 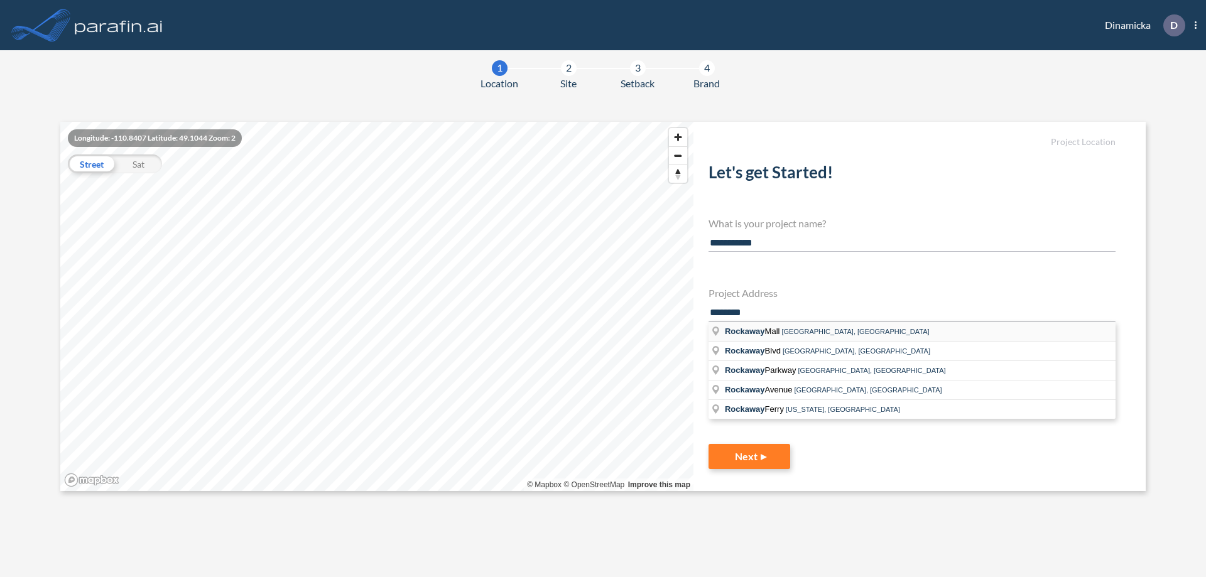 I want to click on div: Dinamicka, so click(x=1141, y=25).